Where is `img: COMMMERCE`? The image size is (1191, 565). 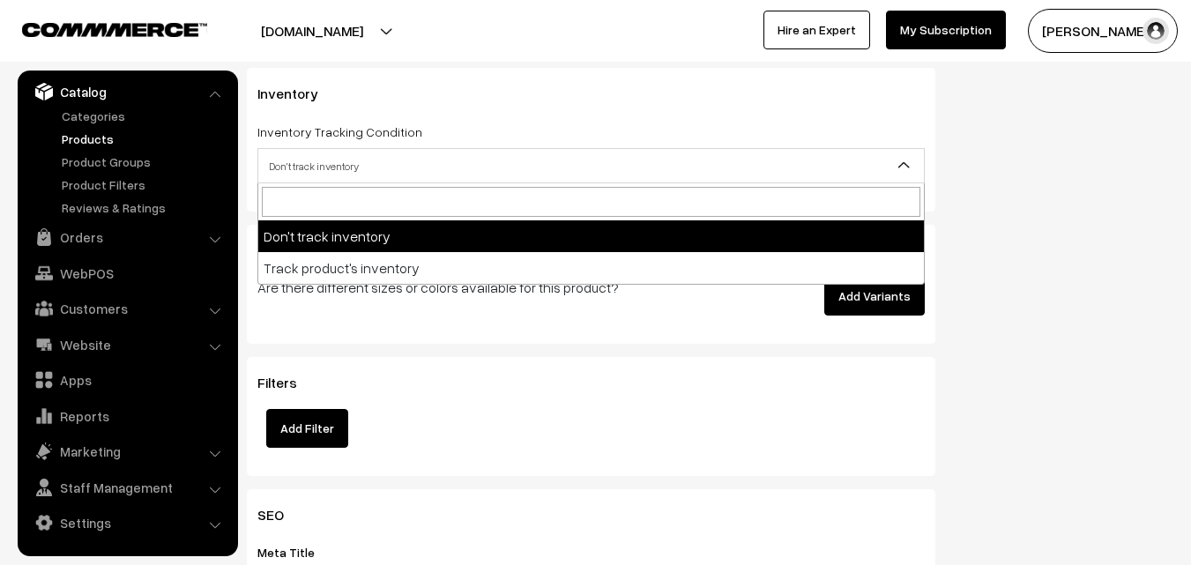 img: COMMMERCE is located at coordinates (115, 29).